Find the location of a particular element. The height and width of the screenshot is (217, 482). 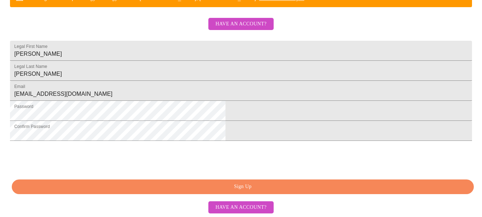

span: Sign Up is located at coordinates (243, 186).